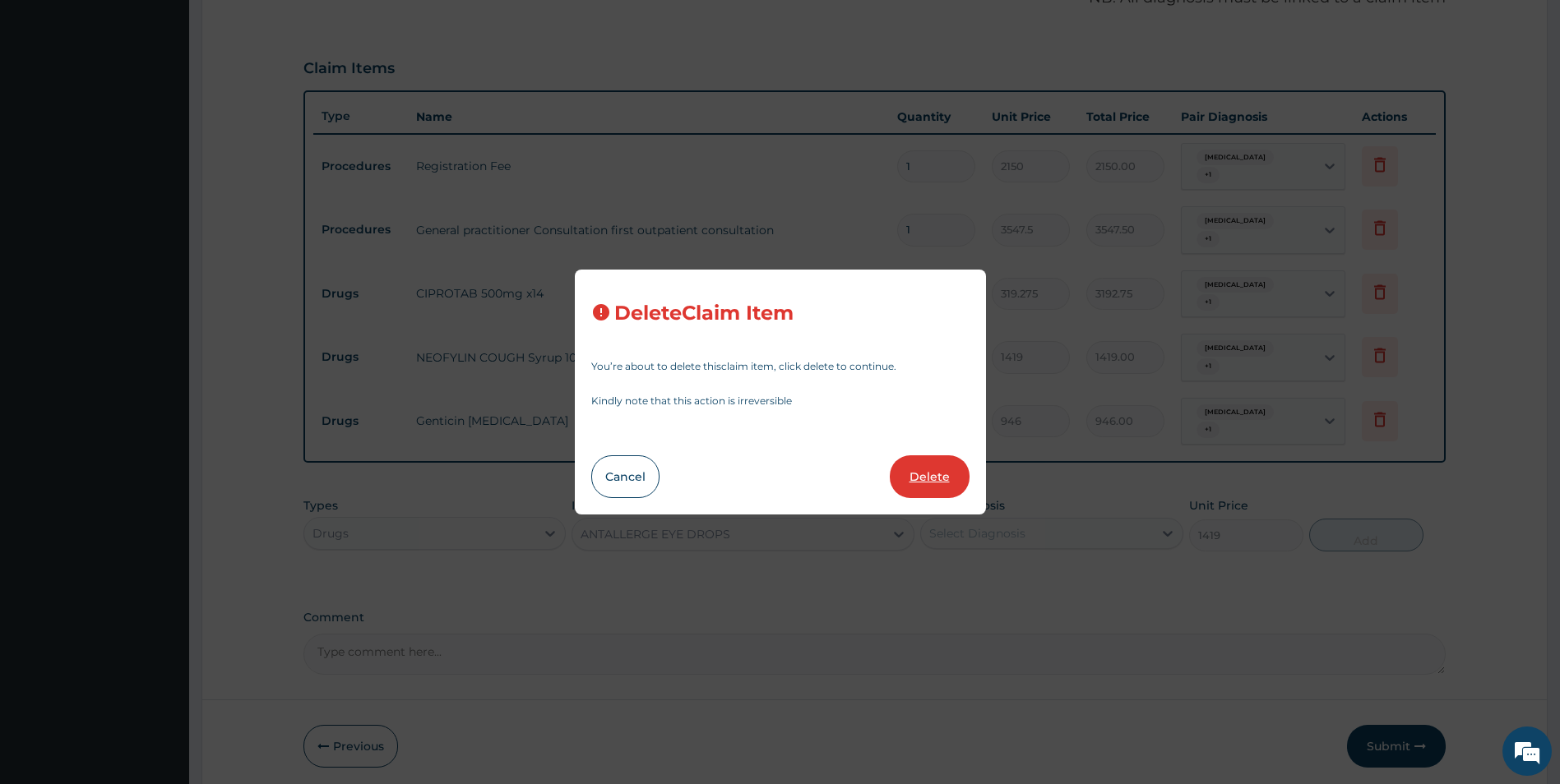 Image resolution: width=1560 pixels, height=784 pixels. I want to click on img: d_794563401_company_1708531726252_794563401, so click(49, 103).